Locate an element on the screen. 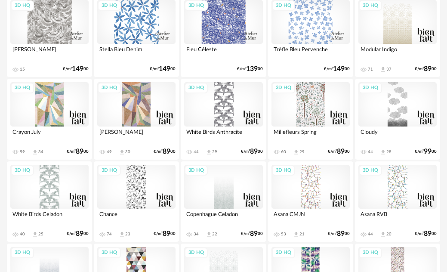 This screenshot has width=447, height=272. div: 71 is located at coordinates (371, 69).